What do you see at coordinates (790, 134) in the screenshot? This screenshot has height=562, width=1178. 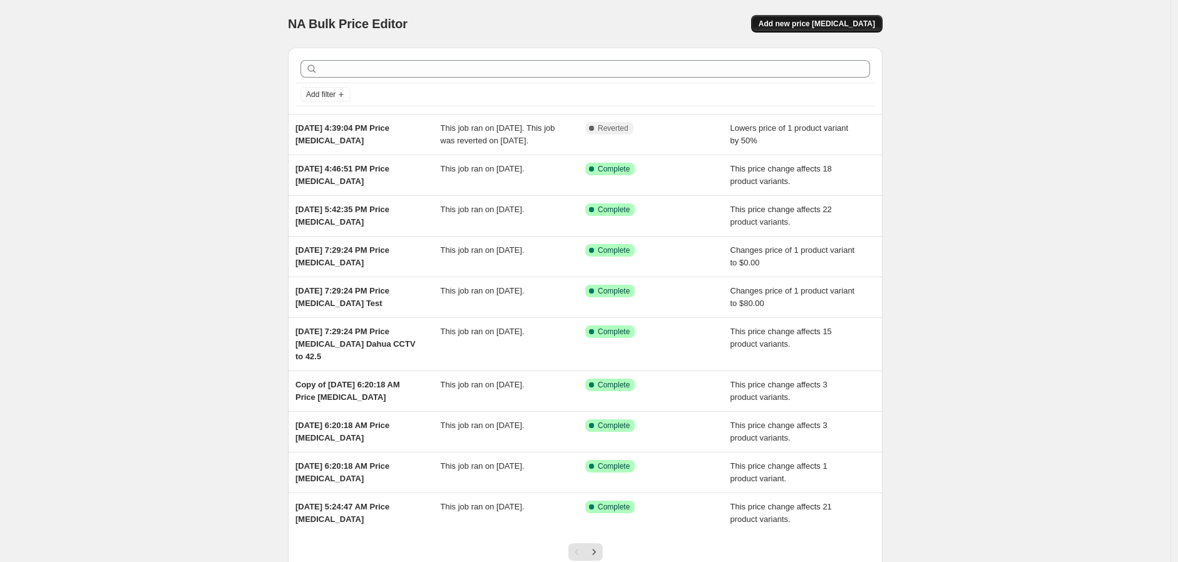 I see `span: Lowers price of 1 product variant by 50%` at bounding box center [790, 134].